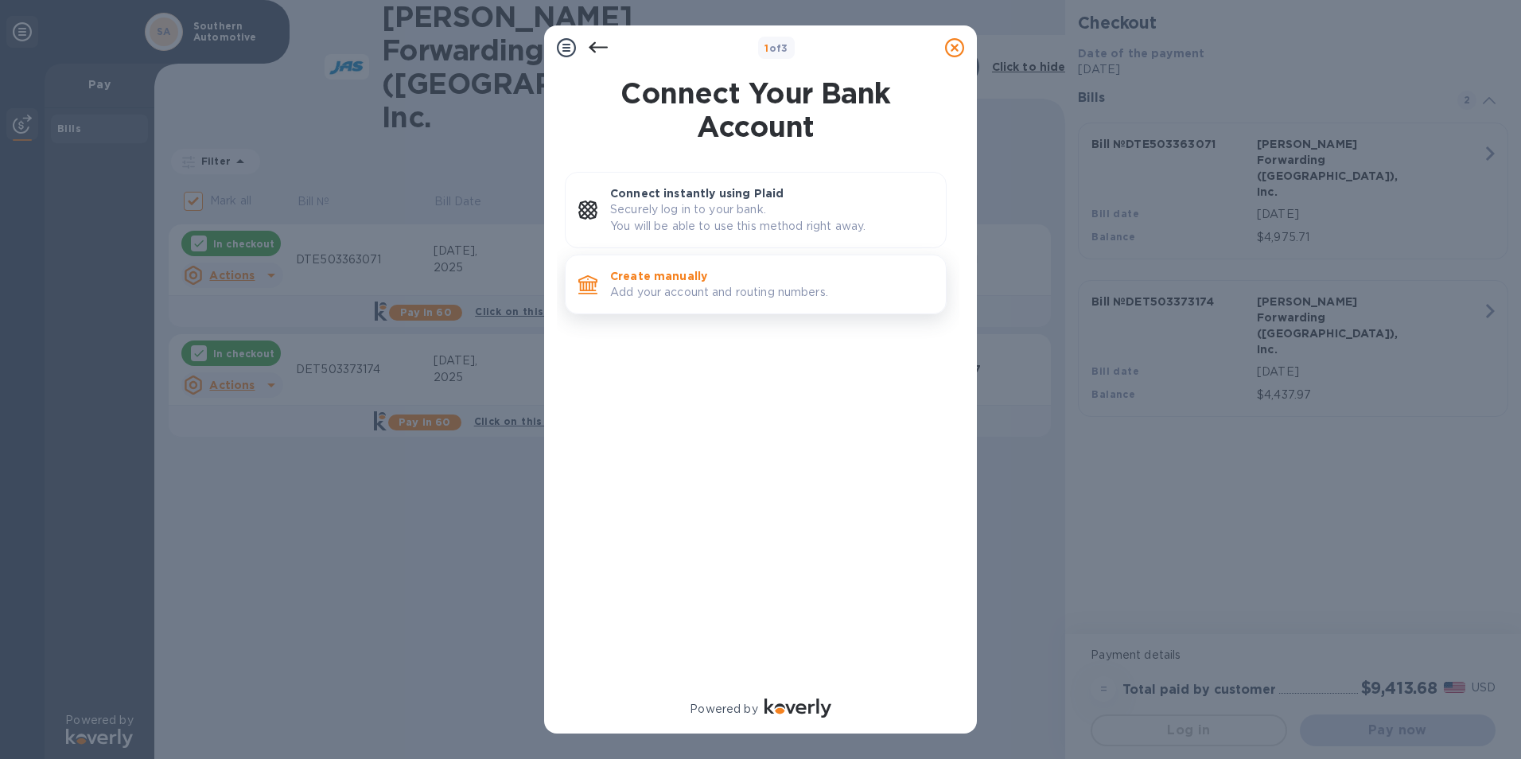 This screenshot has height=759, width=1521. What do you see at coordinates (723, 709) in the screenshot?
I see `p: Powered by` at bounding box center [723, 709].